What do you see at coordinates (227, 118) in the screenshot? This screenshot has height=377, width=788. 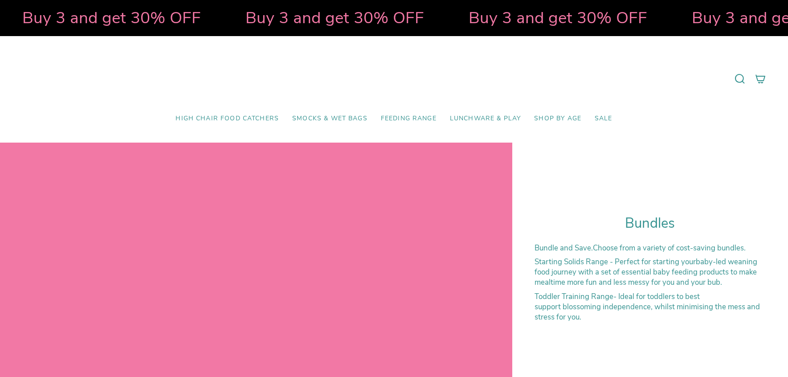 I see `div: High Chair Food Catchers` at bounding box center [227, 118].